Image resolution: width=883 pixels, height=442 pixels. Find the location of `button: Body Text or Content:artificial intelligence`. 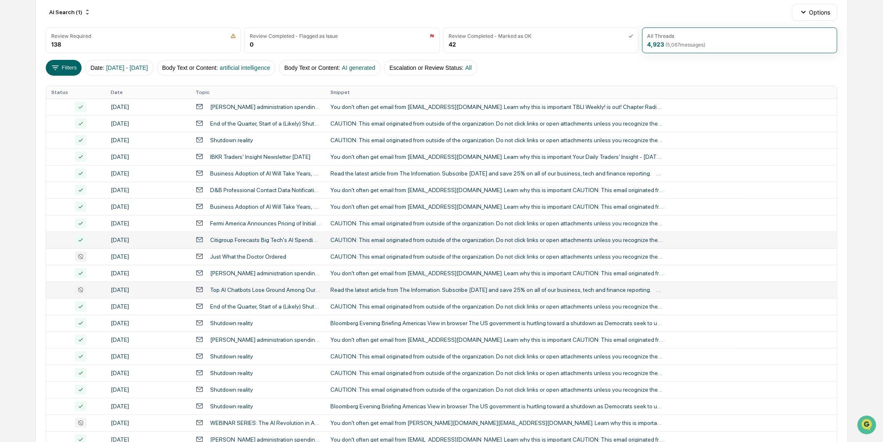

button: Body Text or Content:artificial intelligence is located at coordinates (216, 68).